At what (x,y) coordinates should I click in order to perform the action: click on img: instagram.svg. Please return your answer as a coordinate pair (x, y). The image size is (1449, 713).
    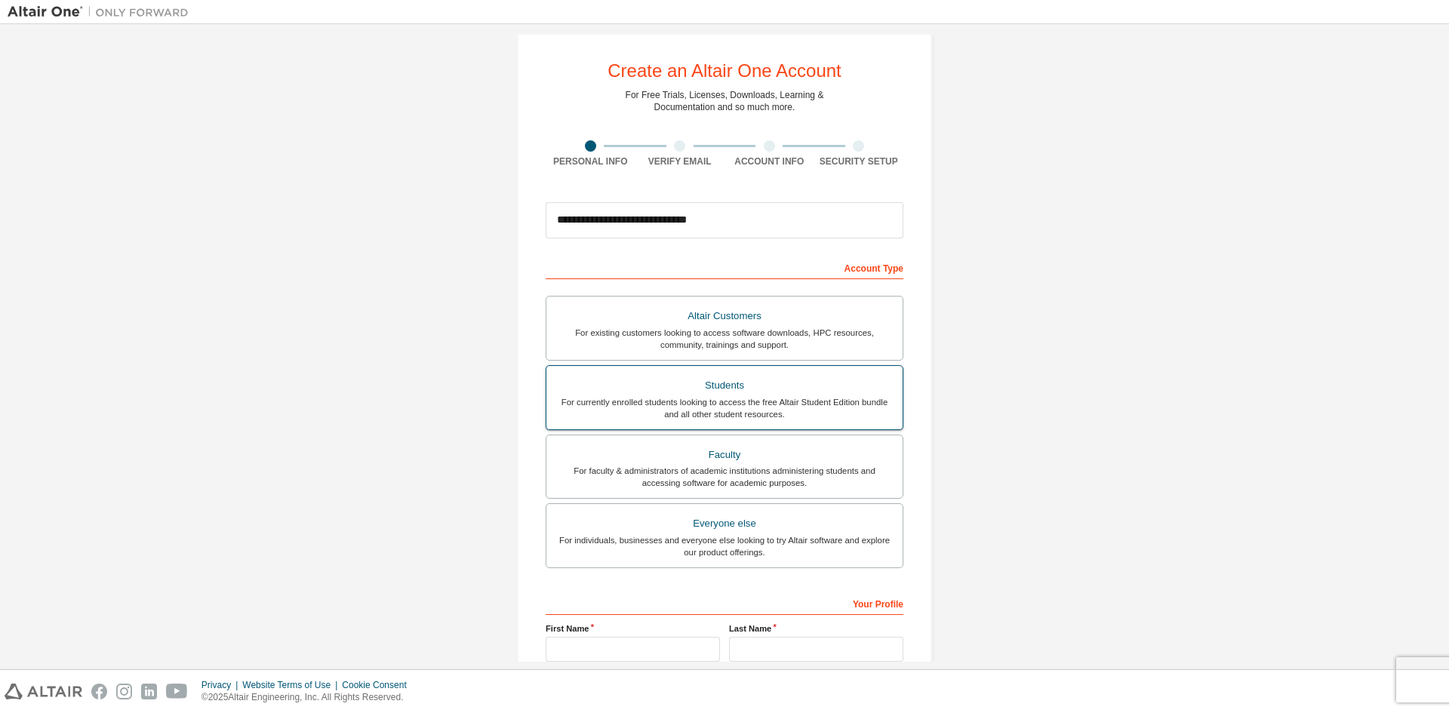
    Looking at the image, I should click on (124, 691).